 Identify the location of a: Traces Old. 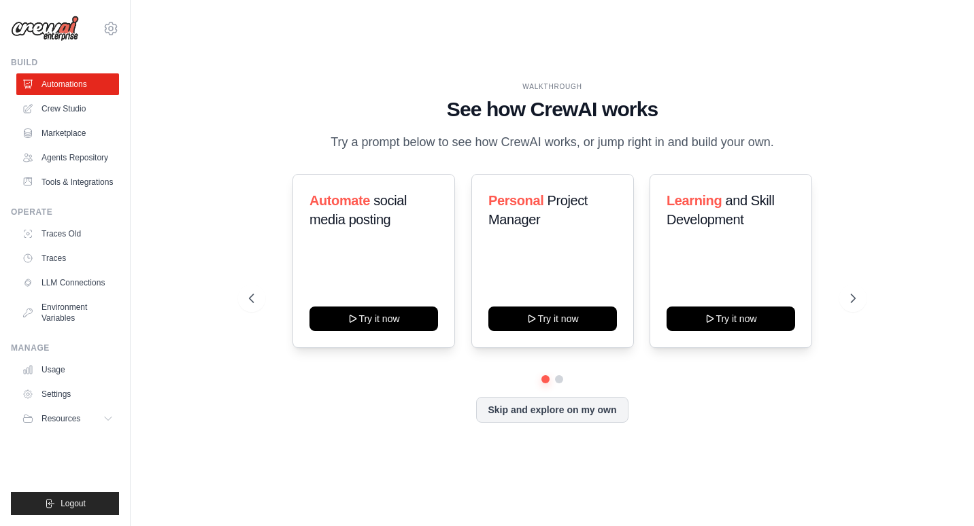
(67, 234).